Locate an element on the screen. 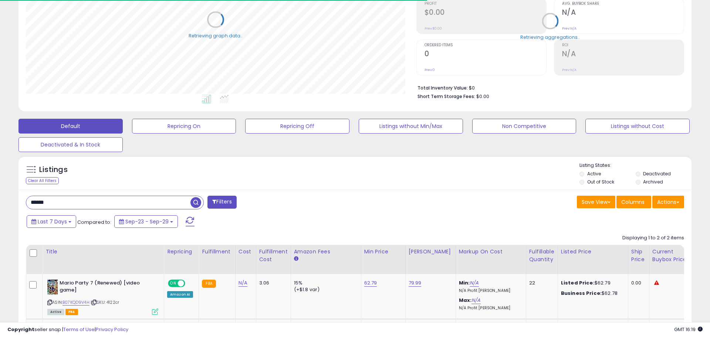 Image resolution: width=710 pixels, height=337 pixels. a: Privacy Policy is located at coordinates (112, 329).